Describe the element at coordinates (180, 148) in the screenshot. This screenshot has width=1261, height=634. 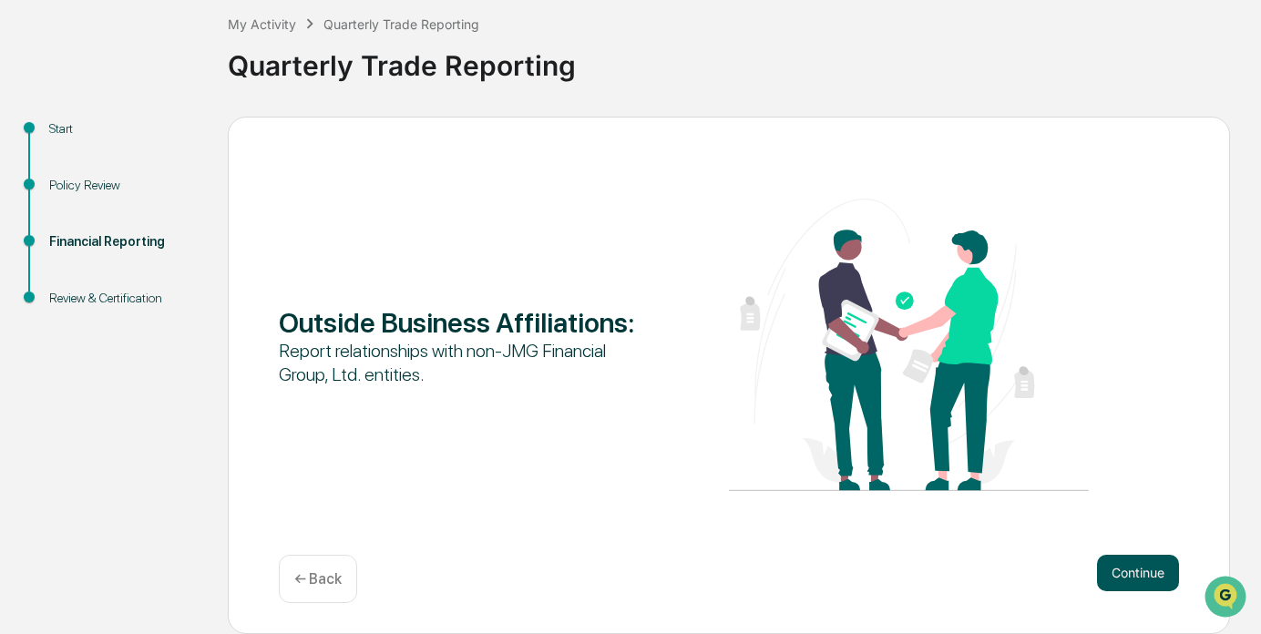
I see `div: Start new chat` at that location.